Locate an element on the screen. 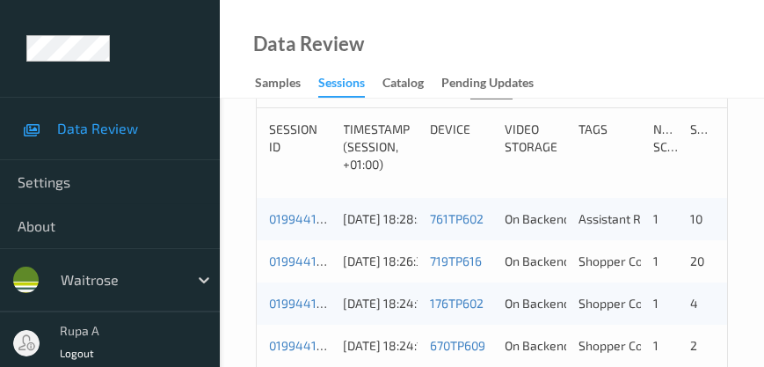 Image resolution: width=764 pixels, height=367 pixels. a: 0199441f-650d-7a13-9228-b3b338d44dd2 is located at coordinates (389, 218).